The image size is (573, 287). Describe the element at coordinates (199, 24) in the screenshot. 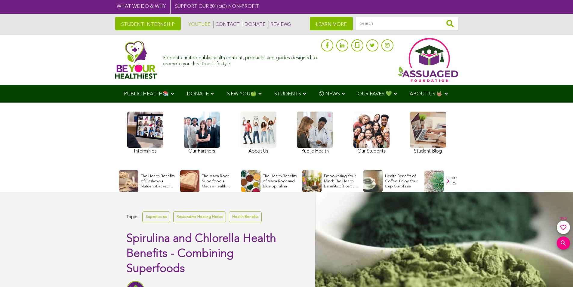

I see `a: YOUTUBE` at that location.